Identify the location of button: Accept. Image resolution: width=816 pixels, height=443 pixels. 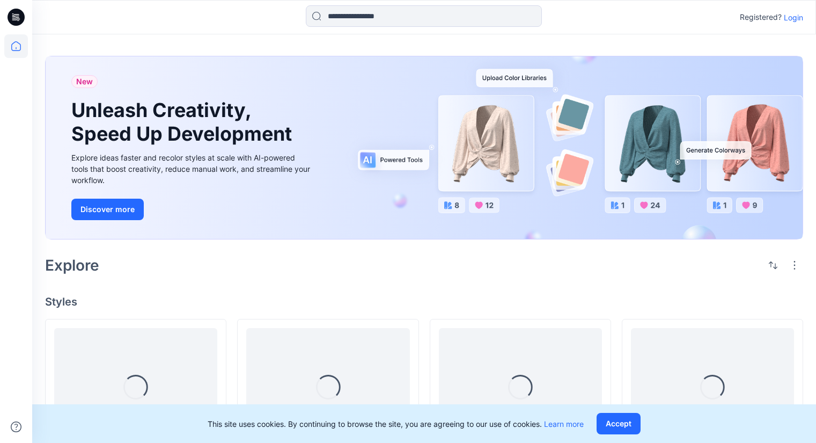
(619, 424).